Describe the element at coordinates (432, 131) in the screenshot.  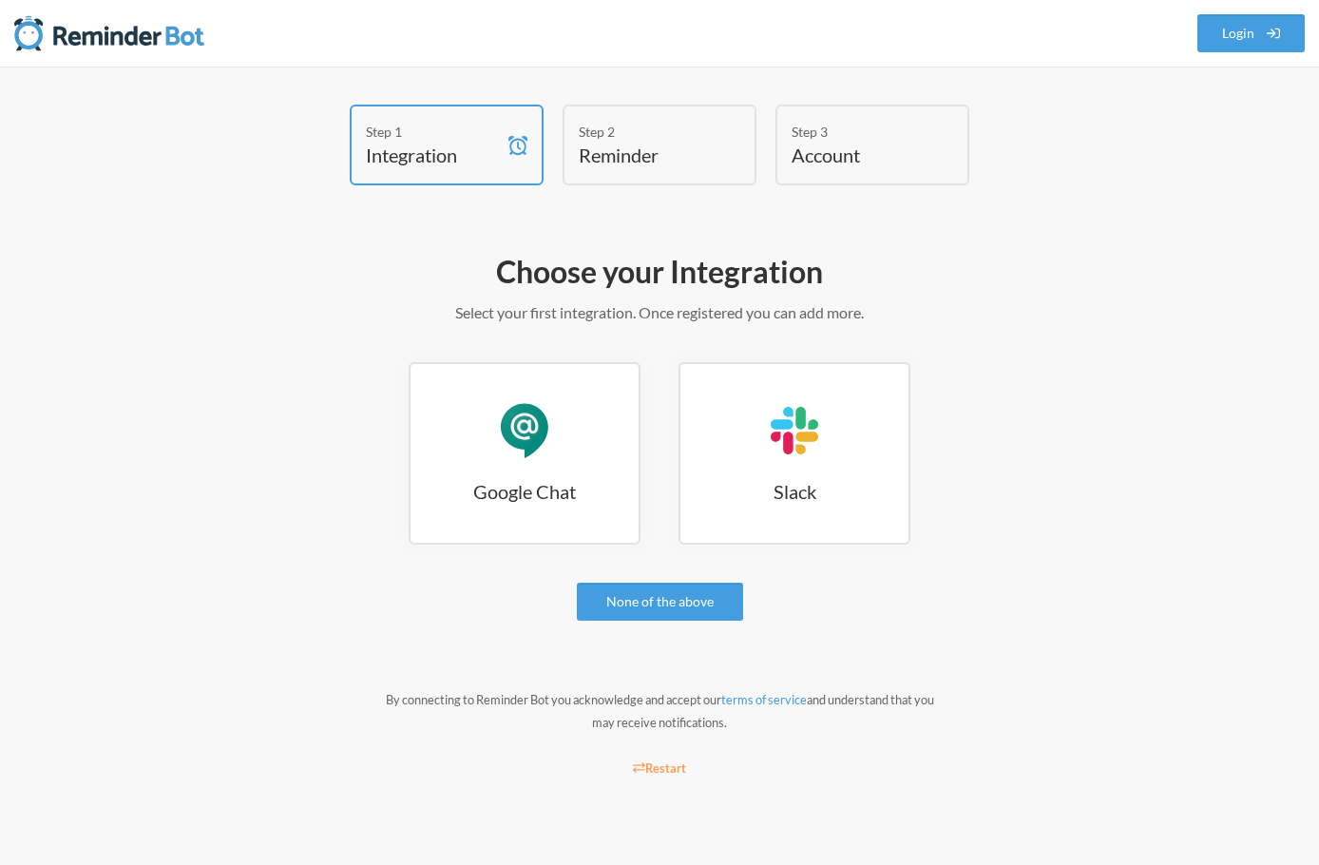
I see `div: Step 1` at that location.